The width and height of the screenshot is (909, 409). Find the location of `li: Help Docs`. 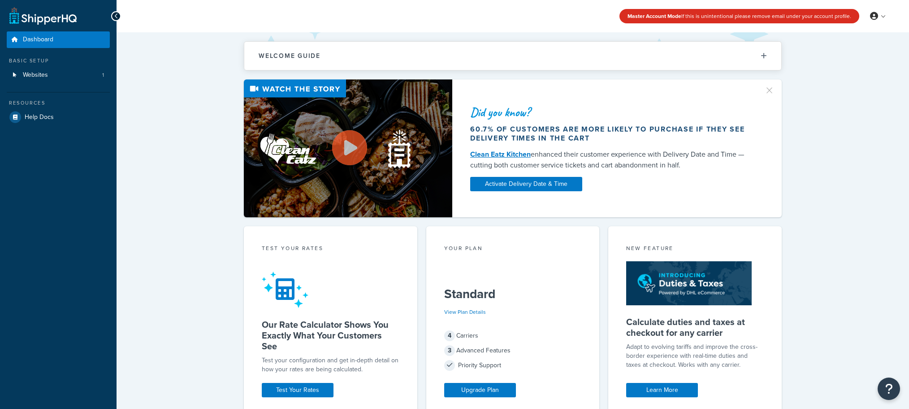

li: Help Docs is located at coordinates (58, 117).